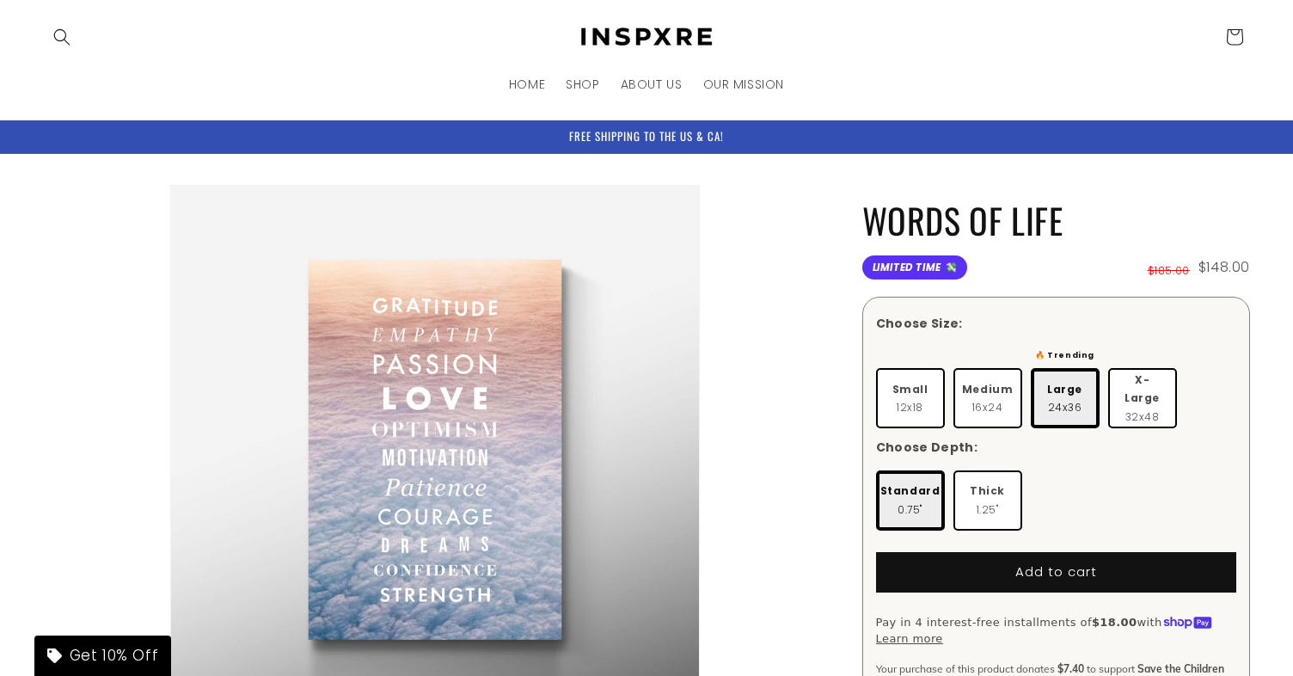 The width and height of the screenshot is (1293, 676). I want to click on div: 🔥 Trending, so click(1065, 355).